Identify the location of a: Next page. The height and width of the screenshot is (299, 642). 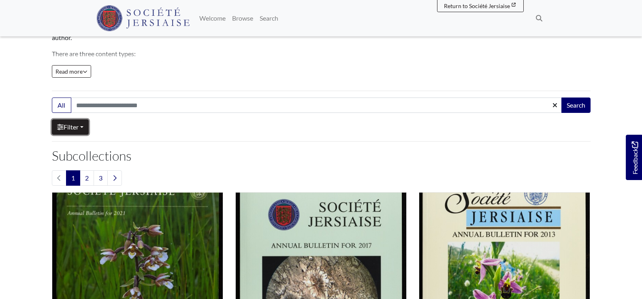
(115, 178).